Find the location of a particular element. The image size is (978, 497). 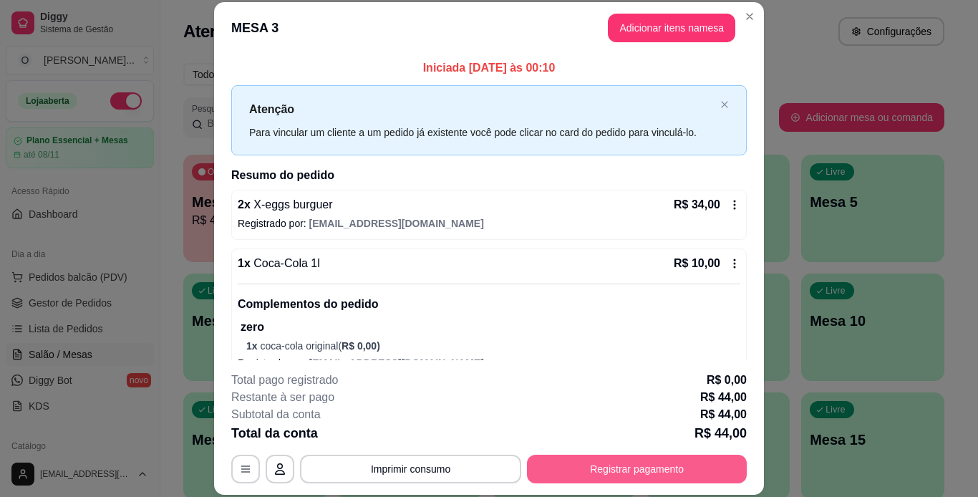

p: 1 x is located at coordinates (278, 263).